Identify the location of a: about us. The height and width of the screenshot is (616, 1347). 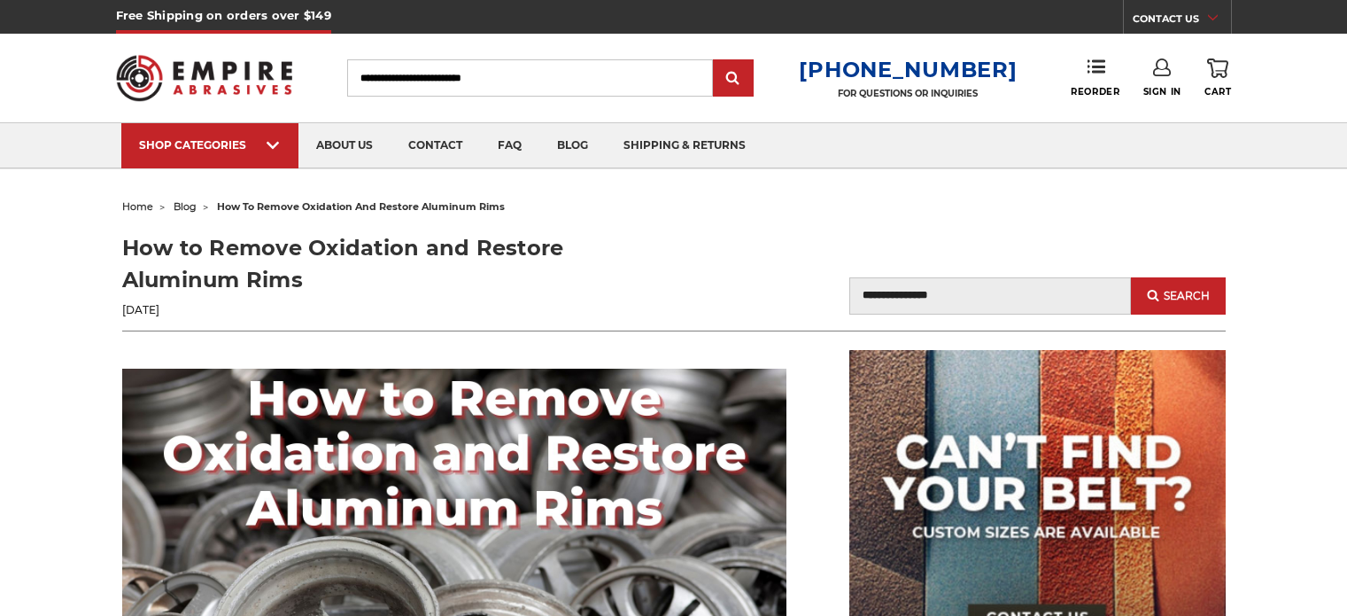
(345, 145).